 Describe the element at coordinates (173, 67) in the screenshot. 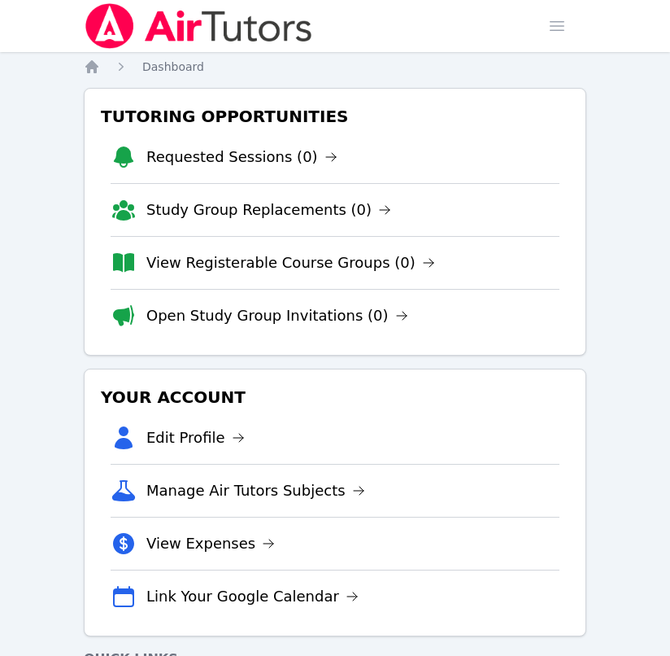

I see `span: Dashboard` at that location.